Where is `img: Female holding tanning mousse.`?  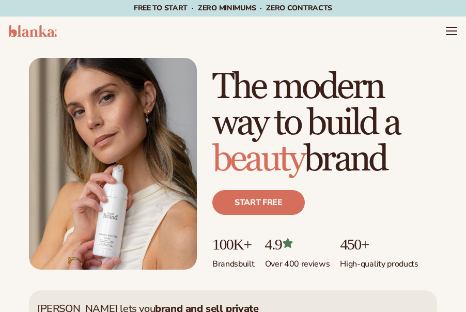
img: Female holding tanning mousse. is located at coordinates (113, 164).